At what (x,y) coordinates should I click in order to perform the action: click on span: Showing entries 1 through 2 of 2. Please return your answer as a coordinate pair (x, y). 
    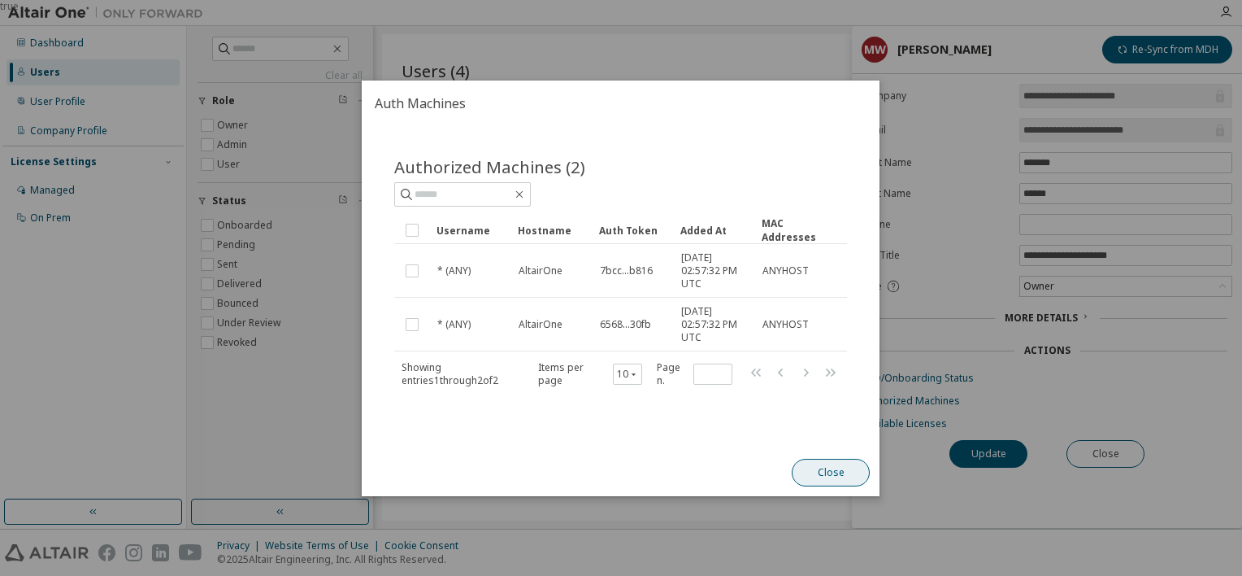
    Looking at the image, I should click on (450, 373).